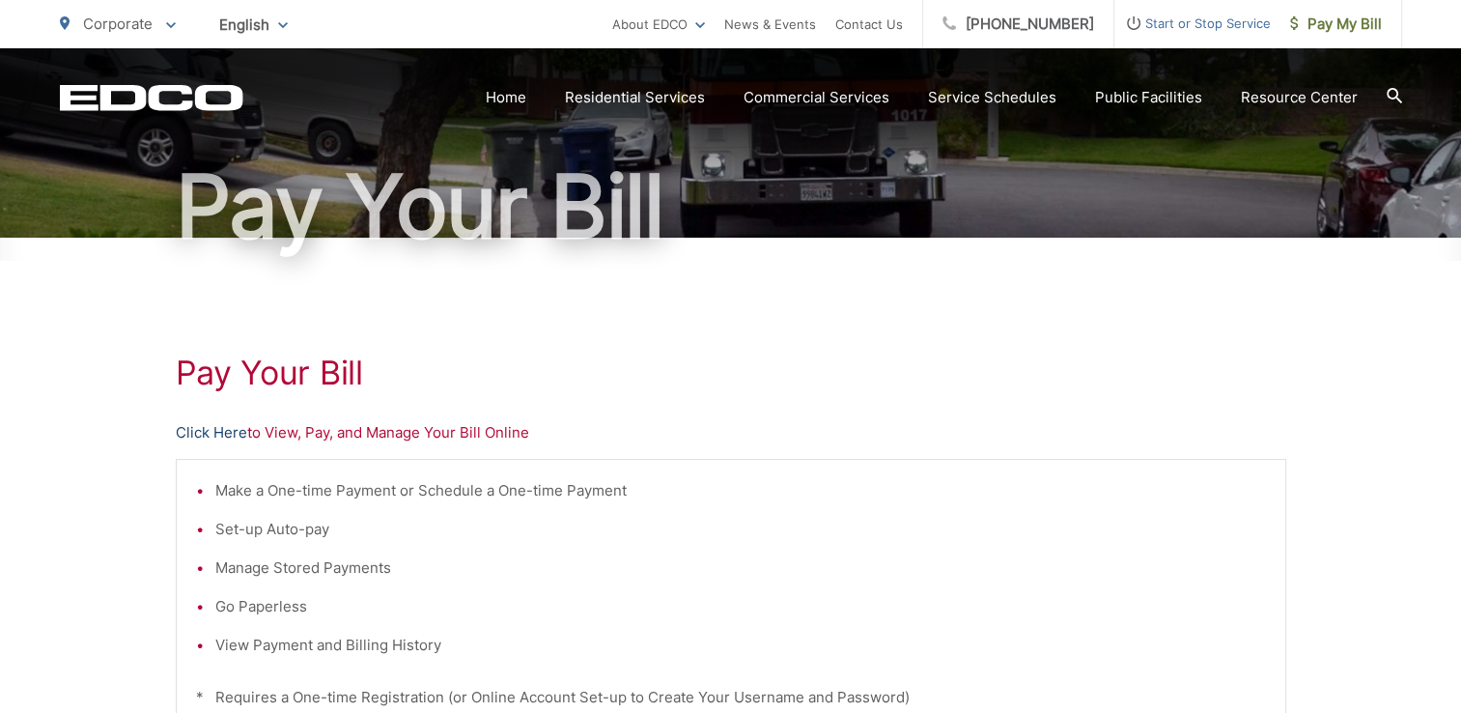 The height and width of the screenshot is (713, 1461). Describe the element at coordinates (731, 697) in the screenshot. I see `p: * Requires a One-time Registration (or Online Account Set-up to Create Your Username and Password)` at that location.